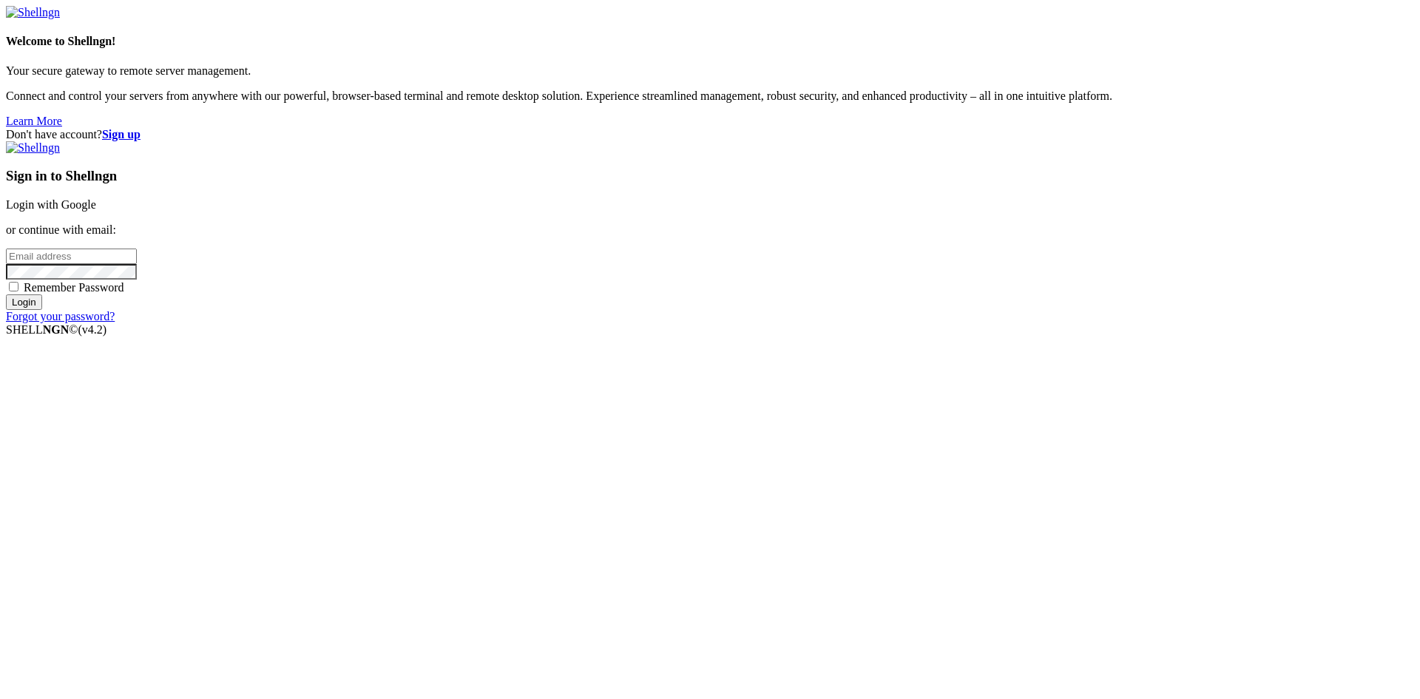 This screenshot has width=1420, height=699. I want to click on input: Remember Password, so click(13, 286).